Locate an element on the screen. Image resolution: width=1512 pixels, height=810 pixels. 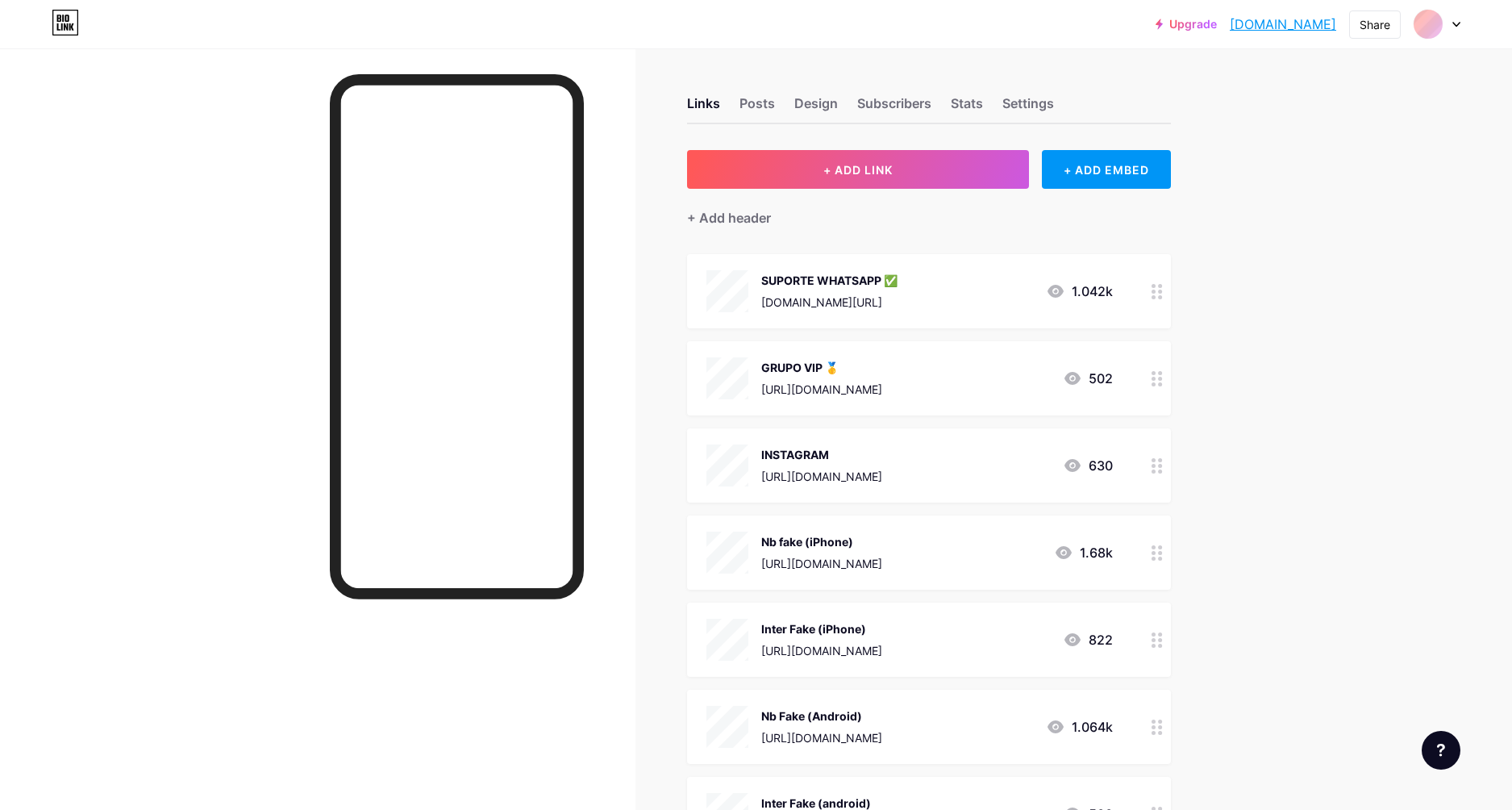
div: Design is located at coordinates (816, 108).